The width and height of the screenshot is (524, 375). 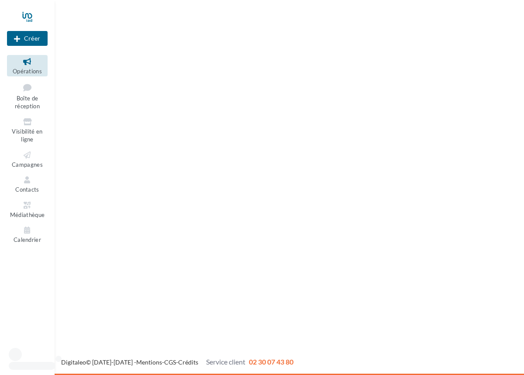 What do you see at coordinates (188, 362) in the screenshot?
I see `a: Crédits` at bounding box center [188, 362].